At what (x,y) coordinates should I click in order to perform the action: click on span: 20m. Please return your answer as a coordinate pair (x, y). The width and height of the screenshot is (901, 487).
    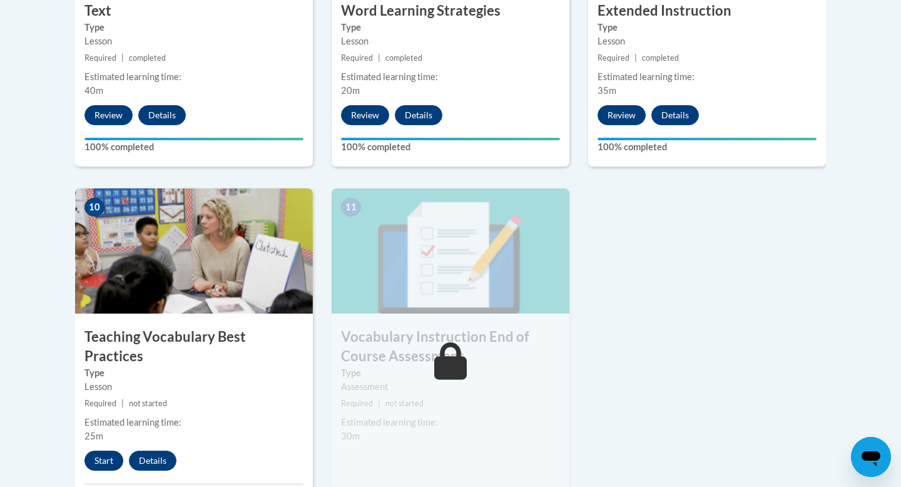
    Looking at the image, I should click on (350, 90).